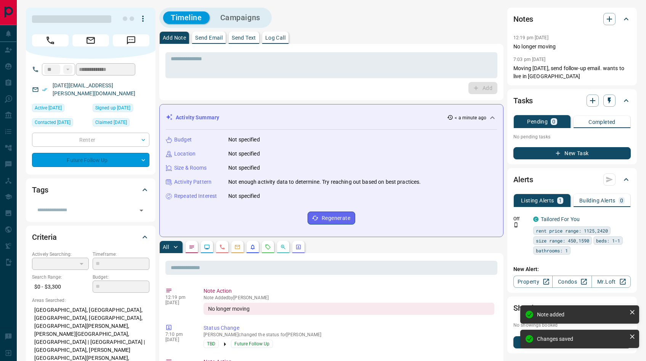  I want to click on svg: Notes, so click(192, 247).